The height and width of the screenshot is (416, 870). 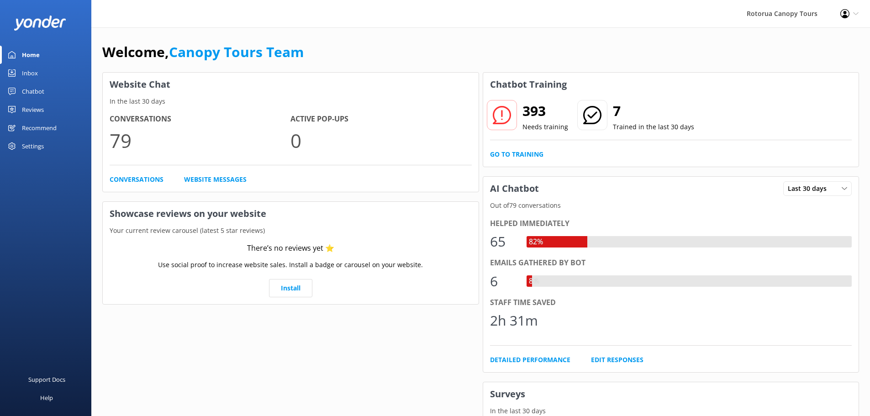 What do you see at coordinates (671, 394) in the screenshot?
I see `h3: Surveys` at bounding box center [671, 394].